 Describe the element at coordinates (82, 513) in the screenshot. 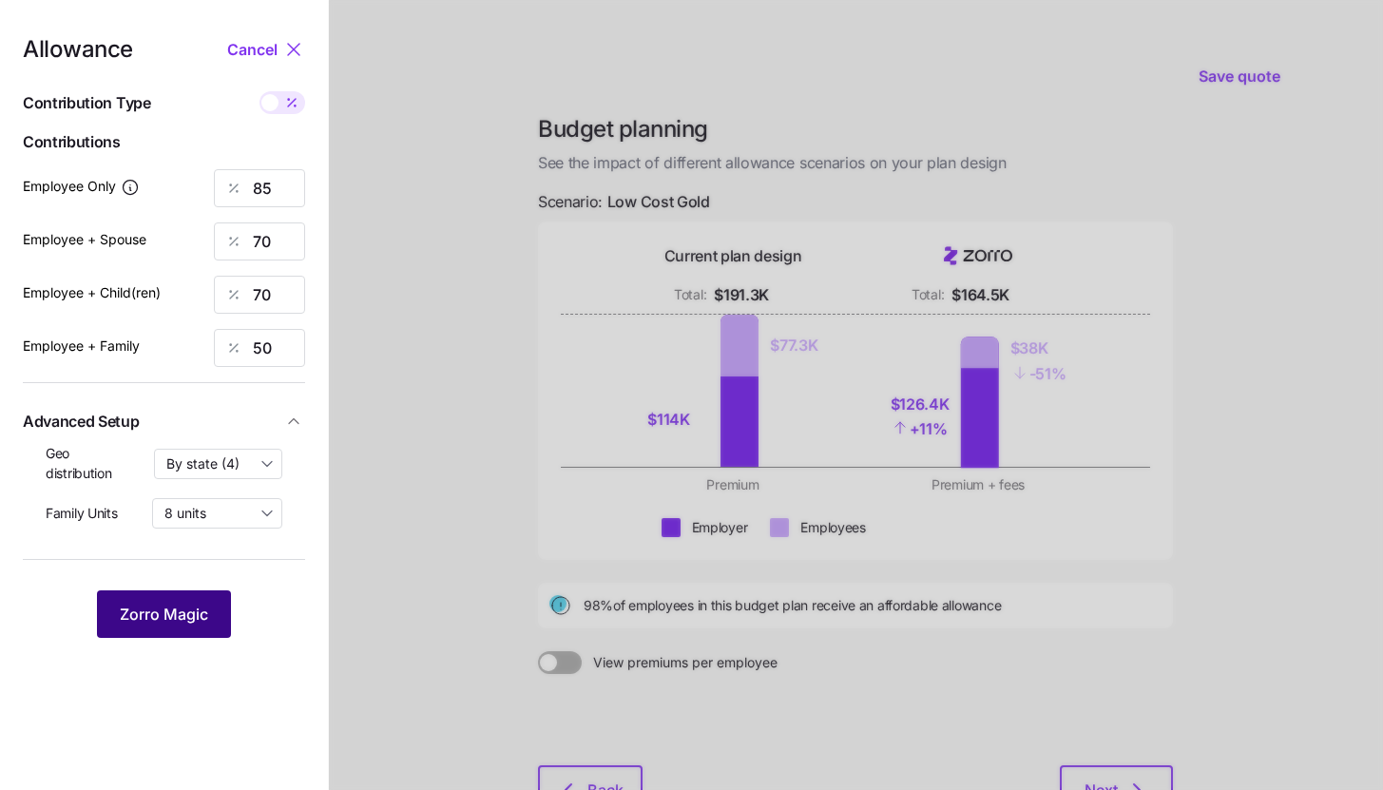

I see `span: Family Units` at that location.